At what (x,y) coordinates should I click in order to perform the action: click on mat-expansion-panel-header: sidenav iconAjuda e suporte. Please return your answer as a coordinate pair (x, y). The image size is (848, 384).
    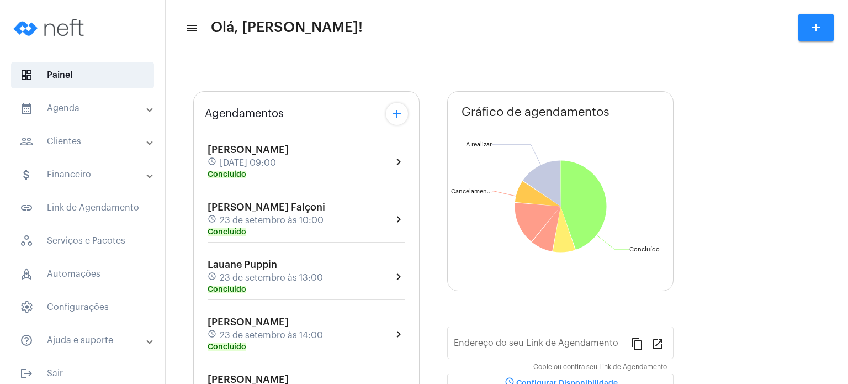
    Looking at the image, I should click on (86, 340).